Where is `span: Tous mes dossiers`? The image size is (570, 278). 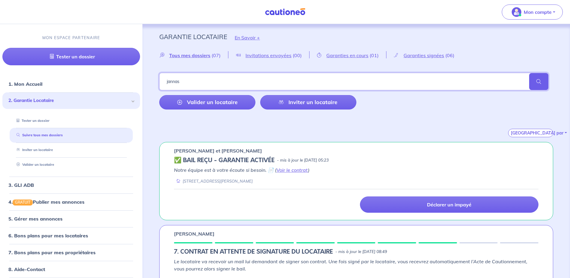 span: Tous mes dossiers is located at coordinates (190, 55).